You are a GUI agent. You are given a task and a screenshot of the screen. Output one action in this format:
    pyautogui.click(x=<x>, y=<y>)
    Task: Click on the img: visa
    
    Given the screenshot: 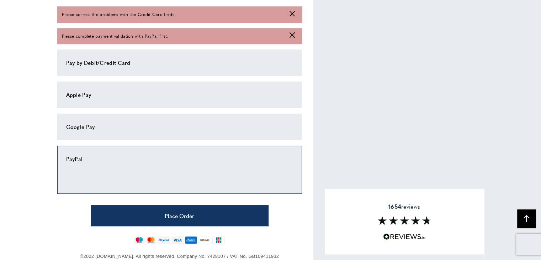 What is the action you would take?
    pyautogui.click(x=177, y=240)
    